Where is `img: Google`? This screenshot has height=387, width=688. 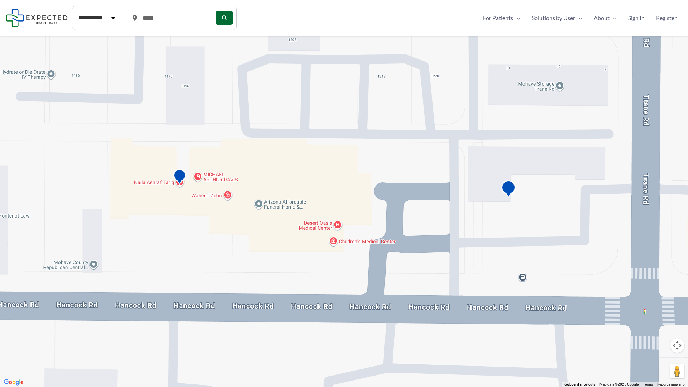 img: Google is located at coordinates (14, 382).